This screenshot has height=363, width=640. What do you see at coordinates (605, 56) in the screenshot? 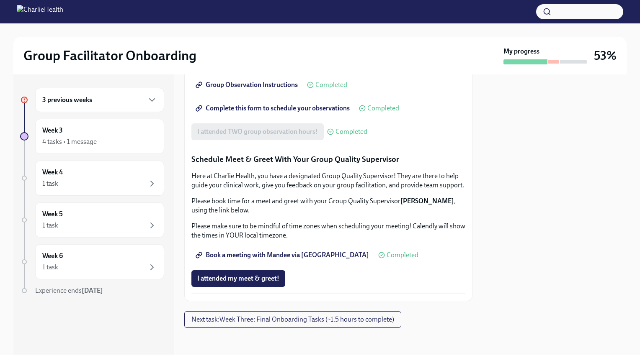
I see `h3: 53%` at bounding box center [605, 56].